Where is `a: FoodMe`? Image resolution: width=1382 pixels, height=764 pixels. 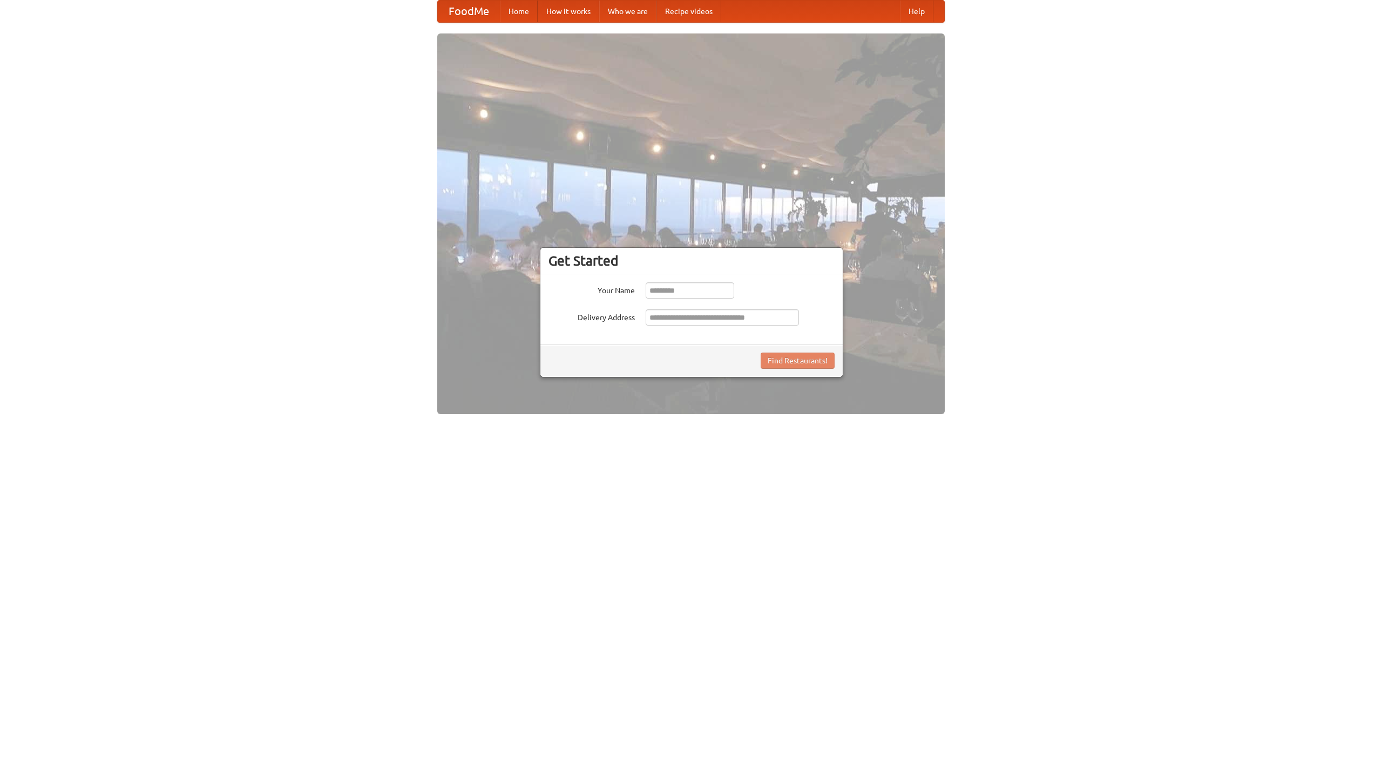 a: FoodMe is located at coordinates (469, 11).